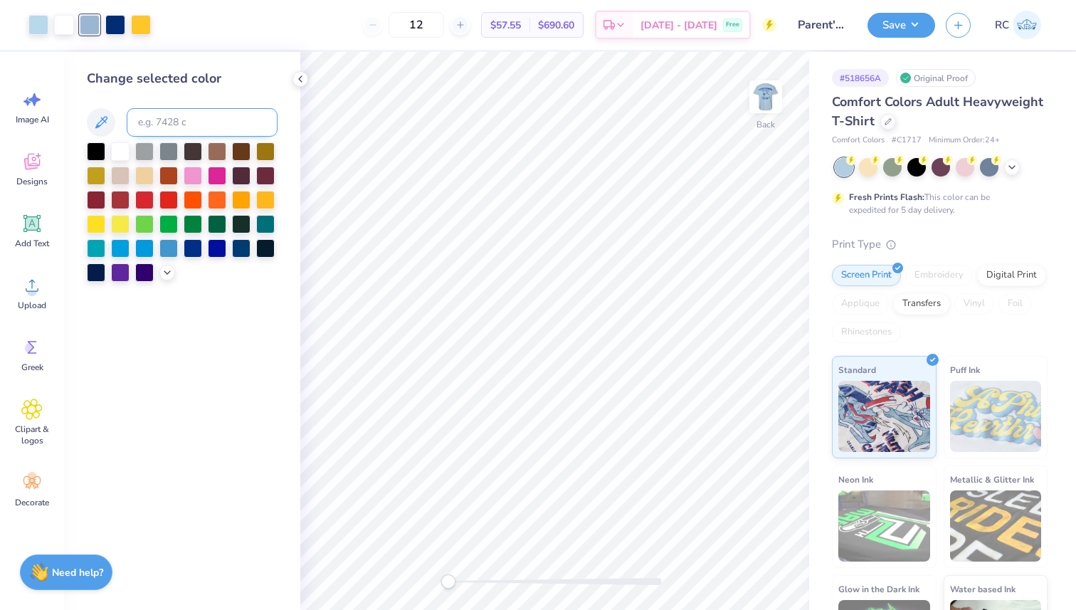  I want to click on span: Neon Ink, so click(856, 479).